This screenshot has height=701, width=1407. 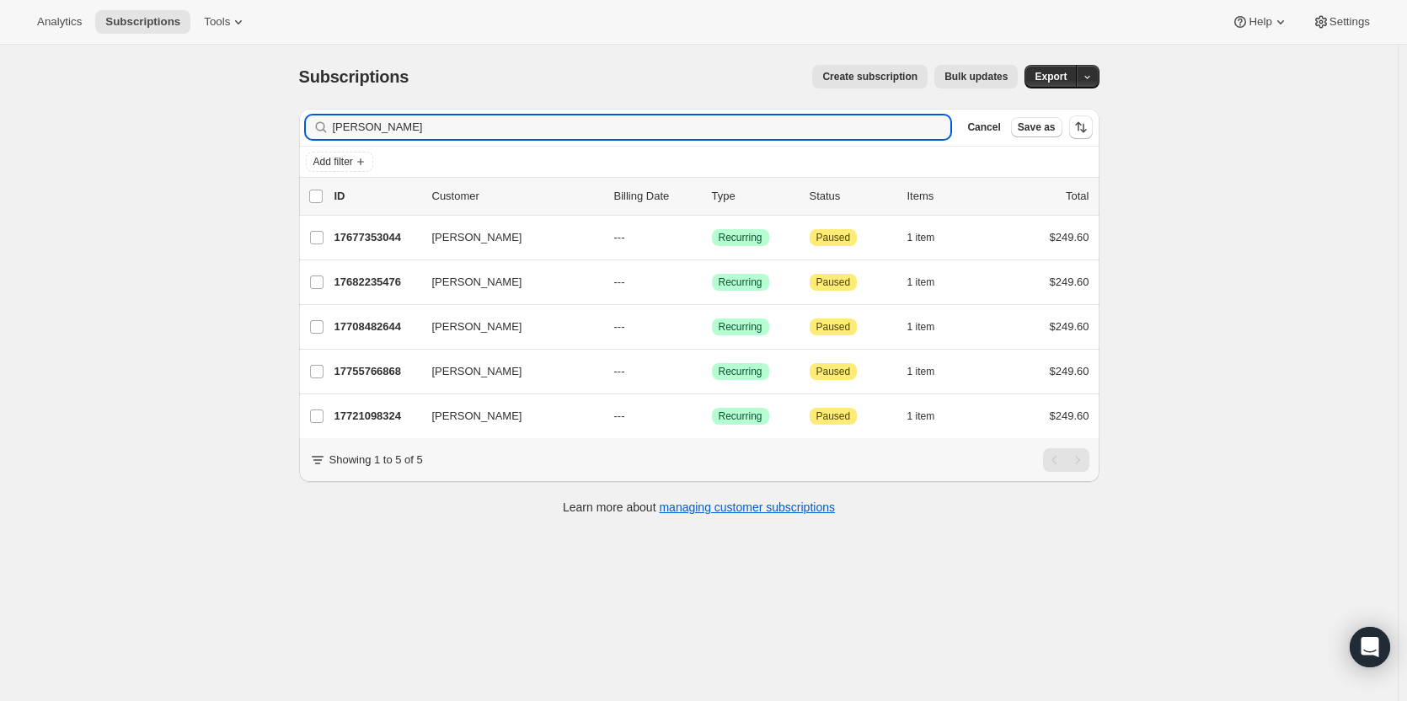 I want to click on span: Analytics, so click(x=59, y=22).